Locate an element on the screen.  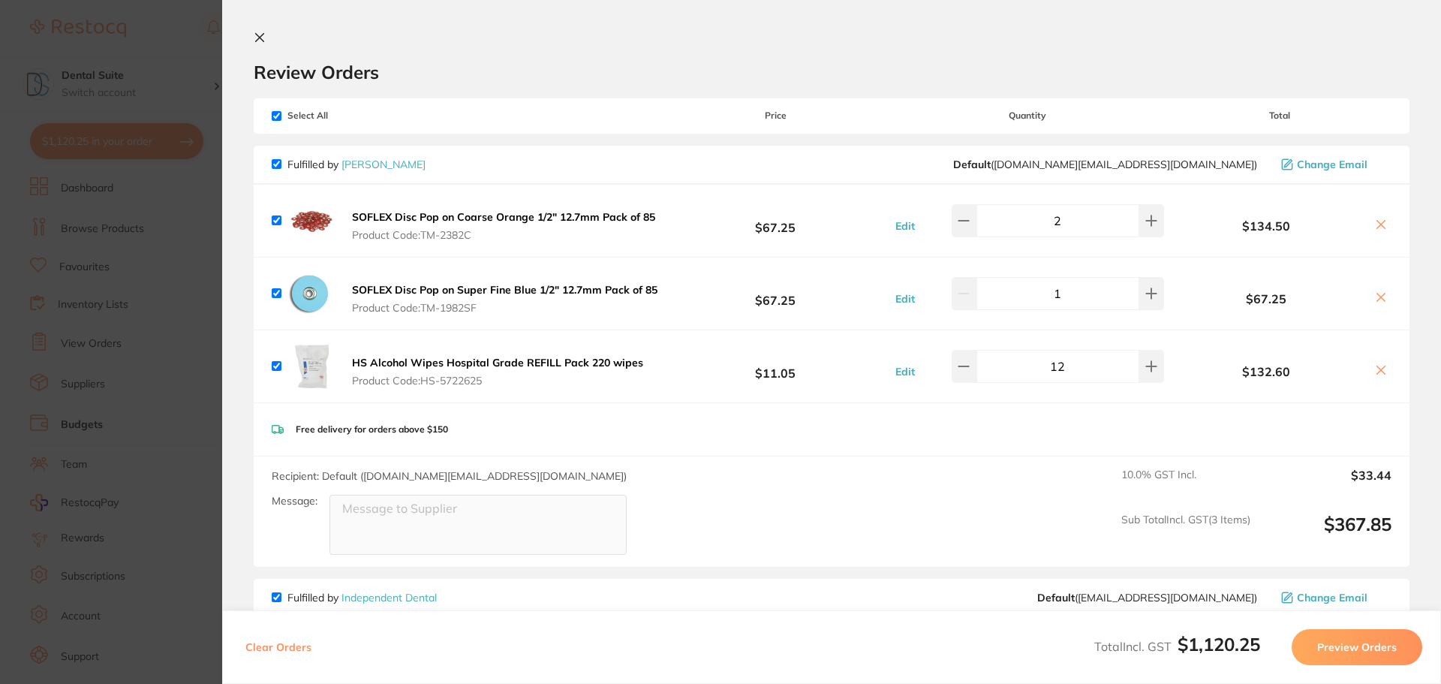
button: SOFLEX Disc Pop on Super Fine Blue 1/2" 12.7mm Pack of 85 Product Code:TM-1982SF is located at coordinates (504, 299).